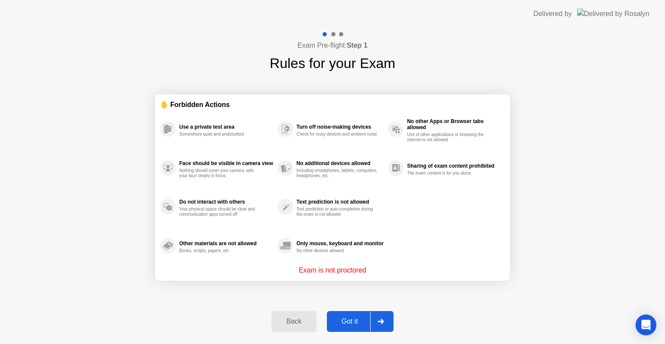 This screenshot has width=665, height=344. I want to click on div: ✋ Forbidden Actions, so click(332, 104).